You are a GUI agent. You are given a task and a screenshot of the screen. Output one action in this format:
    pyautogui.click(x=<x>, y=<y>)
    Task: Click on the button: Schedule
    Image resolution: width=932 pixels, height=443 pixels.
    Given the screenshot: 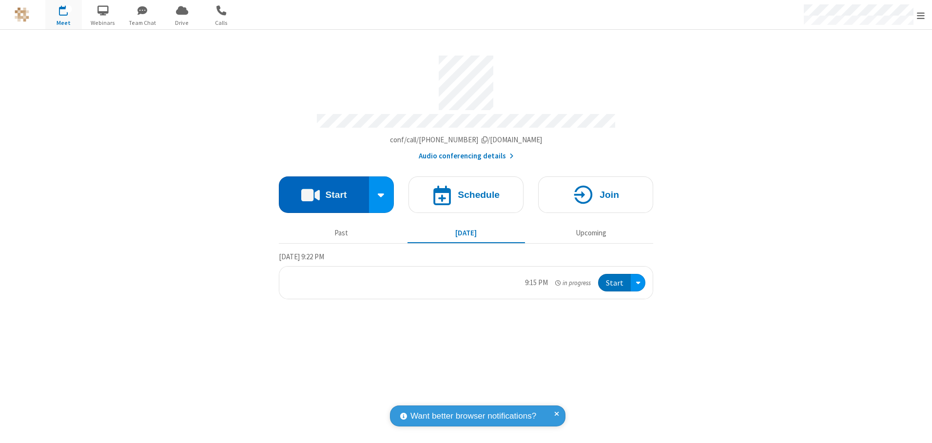 What is the action you would take?
    pyautogui.click(x=466, y=194)
    